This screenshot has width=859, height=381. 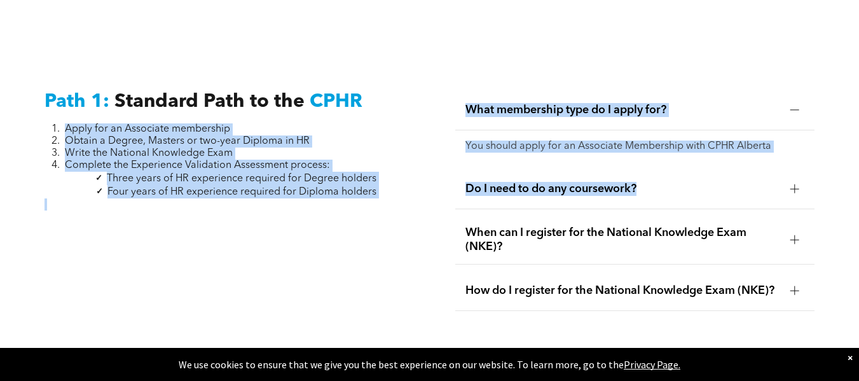 What do you see at coordinates (242, 179) in the screenshot?
I see `span: Three years of HR experience required for Degree holders` at bounding box center [242, 179].